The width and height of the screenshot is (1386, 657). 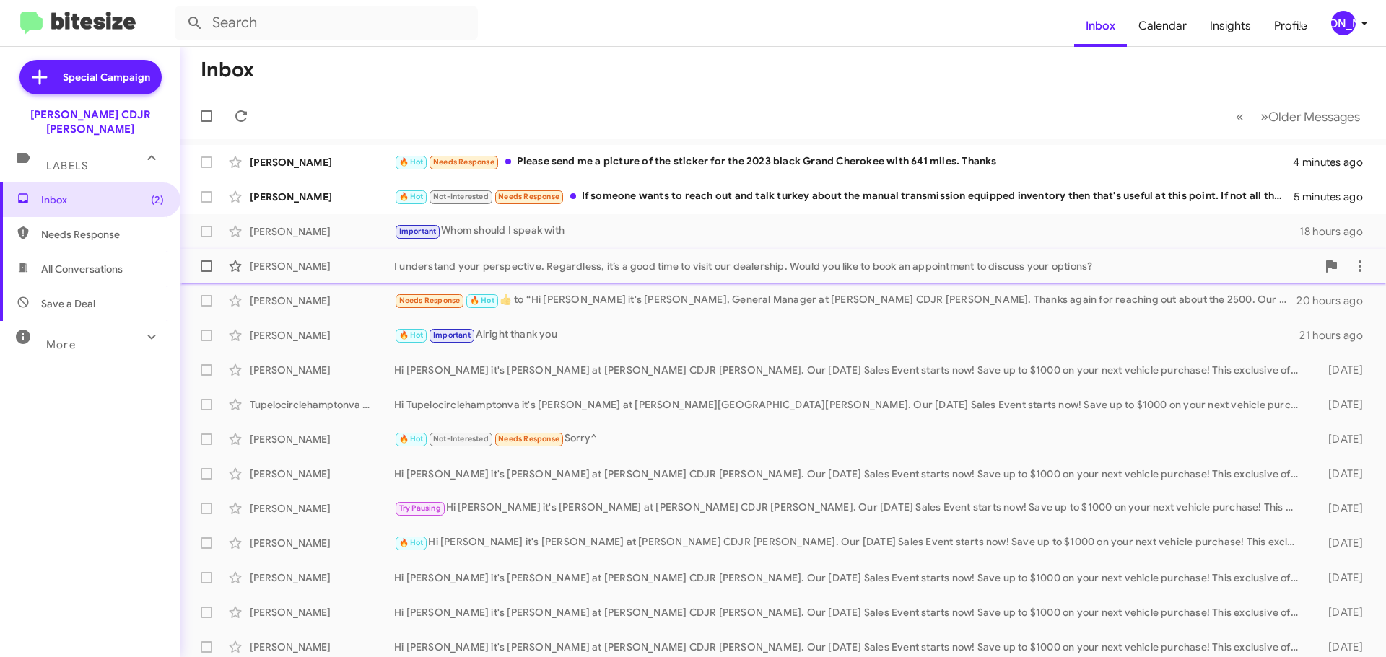 I want to click on a: Calendar, so click(x=1162, y=26).